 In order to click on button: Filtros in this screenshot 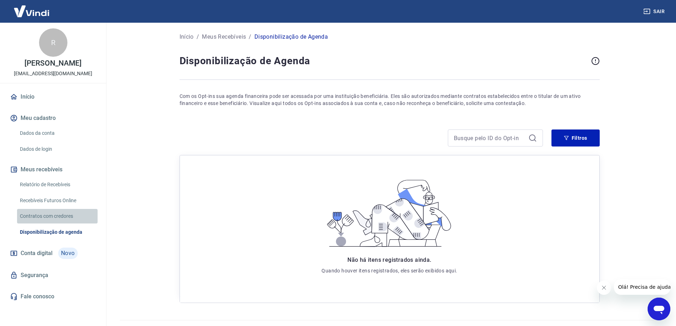, I will do `click(576, 138)`.